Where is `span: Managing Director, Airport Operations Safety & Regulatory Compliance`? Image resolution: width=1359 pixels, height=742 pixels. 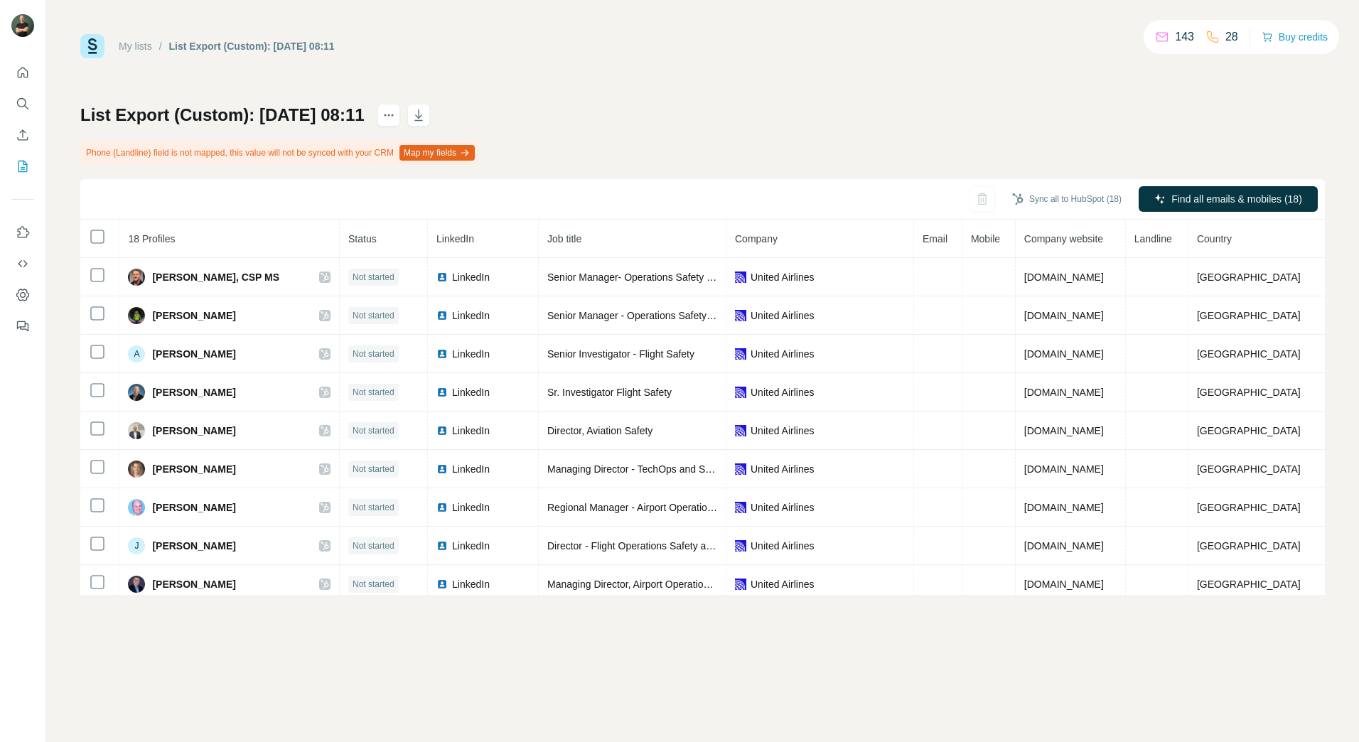
span: Managing Director, Airport Operations Safety & Regulatory Compliance is located at coordinates (704, 584).